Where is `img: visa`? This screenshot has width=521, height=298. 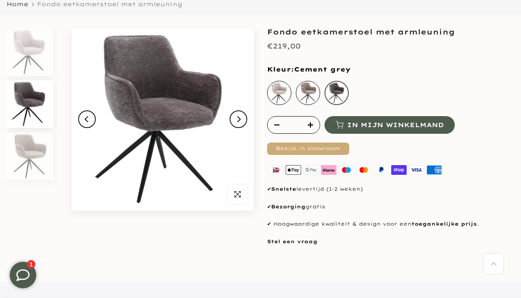 img: visa is located at coordinates (417, 170).